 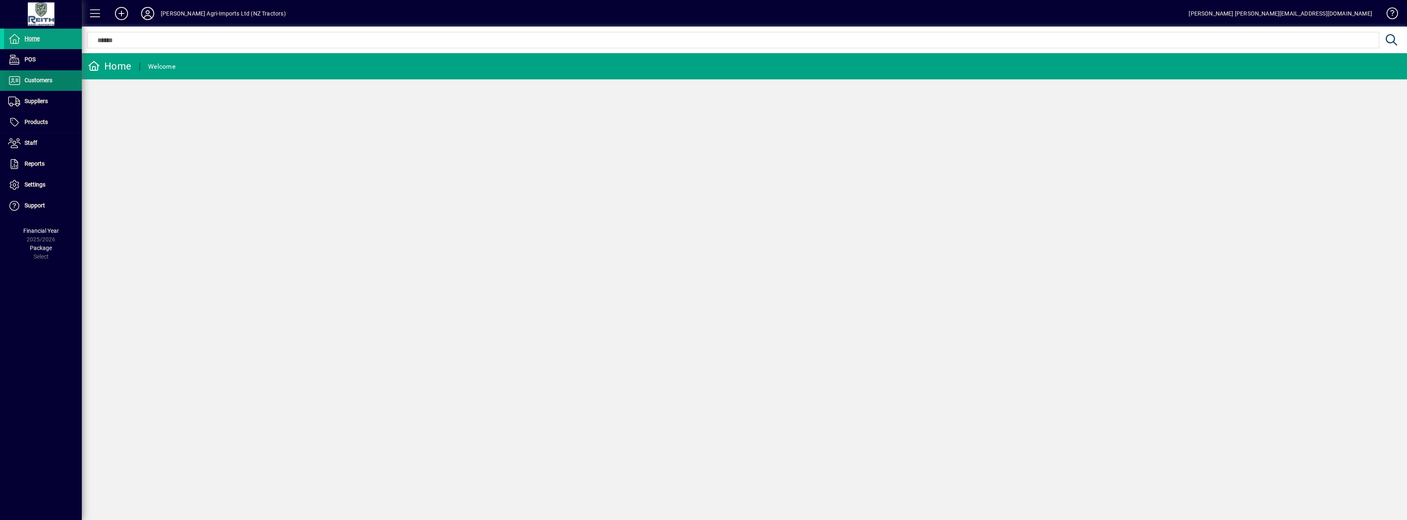 What do you see at coordinates (30, 59) in the screenshot?
I see `span: POS` at bounding box center [30, 59].